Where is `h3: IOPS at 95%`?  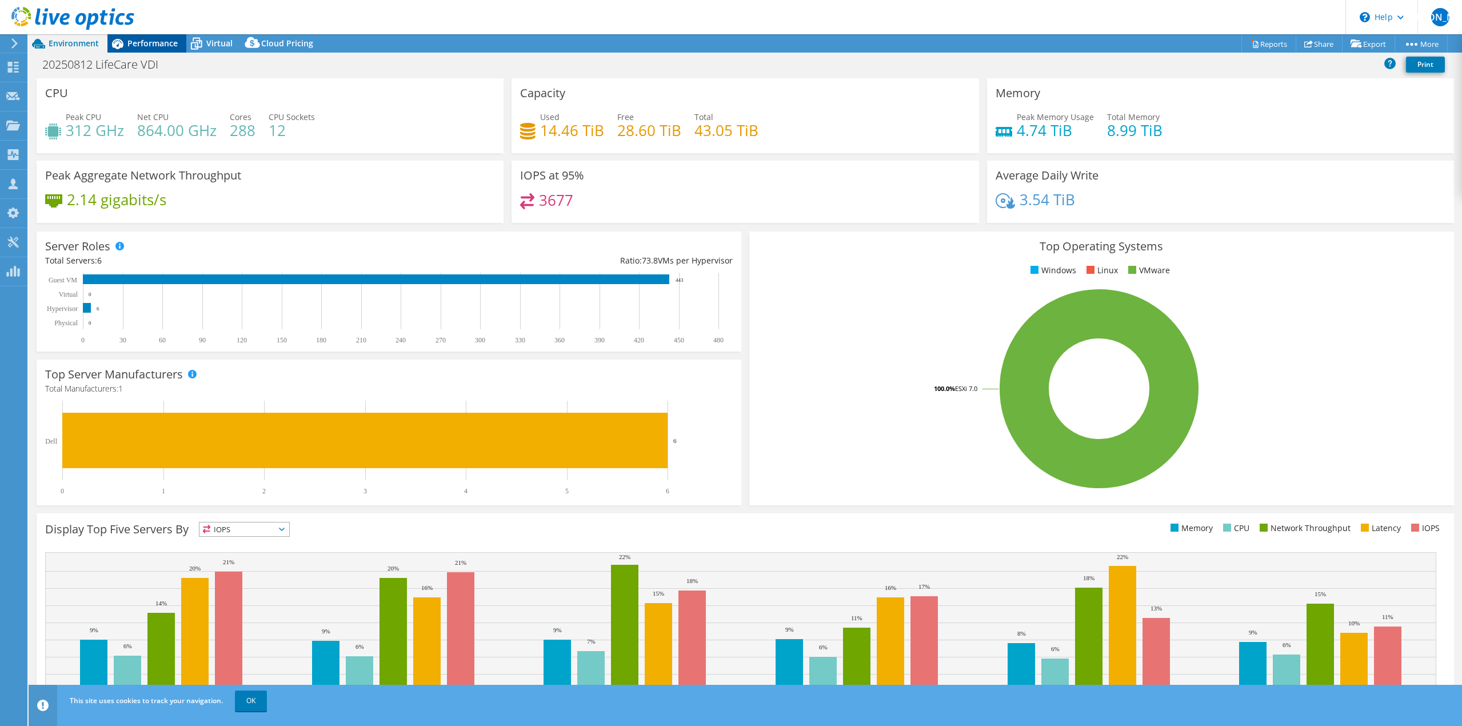 h3: IOPS at 95% is located at coordinates (552, 175).